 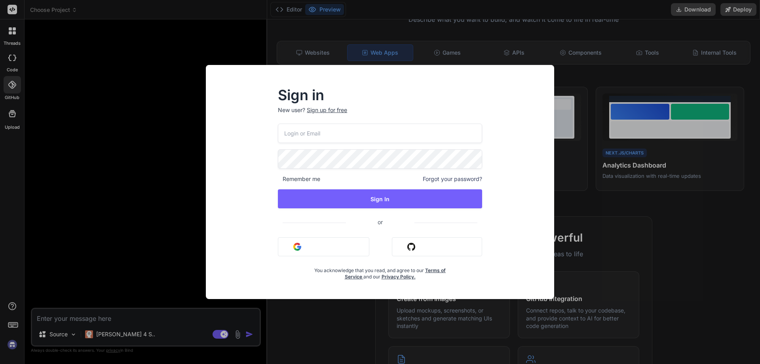 I want to click on div: You acknowledge that you read, and agree to our and our, so click(x=380, y=271).